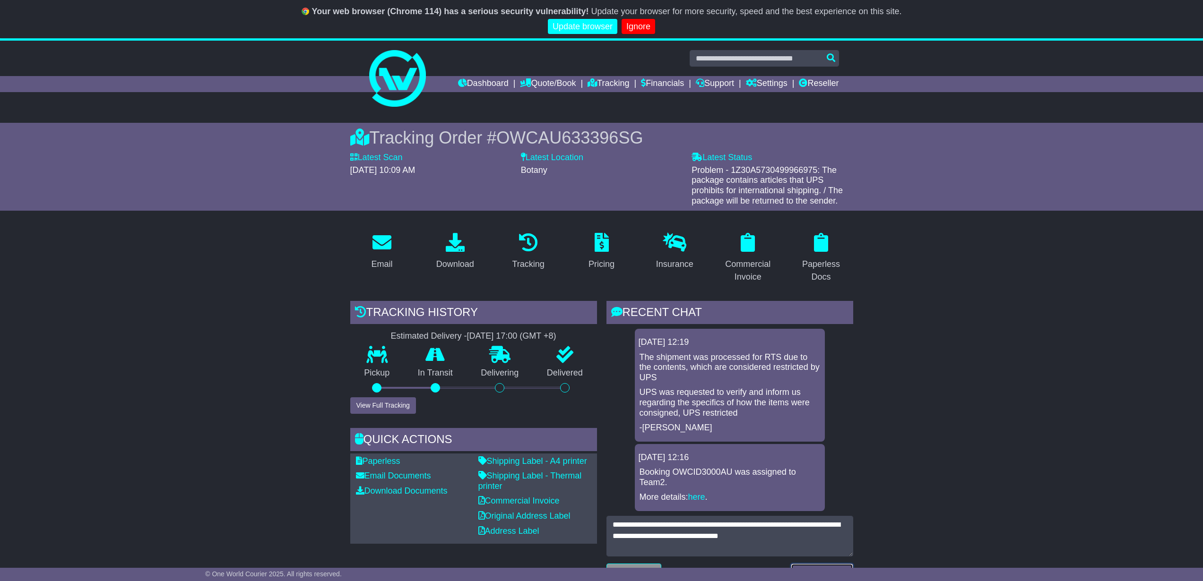 This screenshot has width=1203, height=581. Describe the element at coordinates (378, 461) in the screenshot. I see `a: Paperless` at that location.